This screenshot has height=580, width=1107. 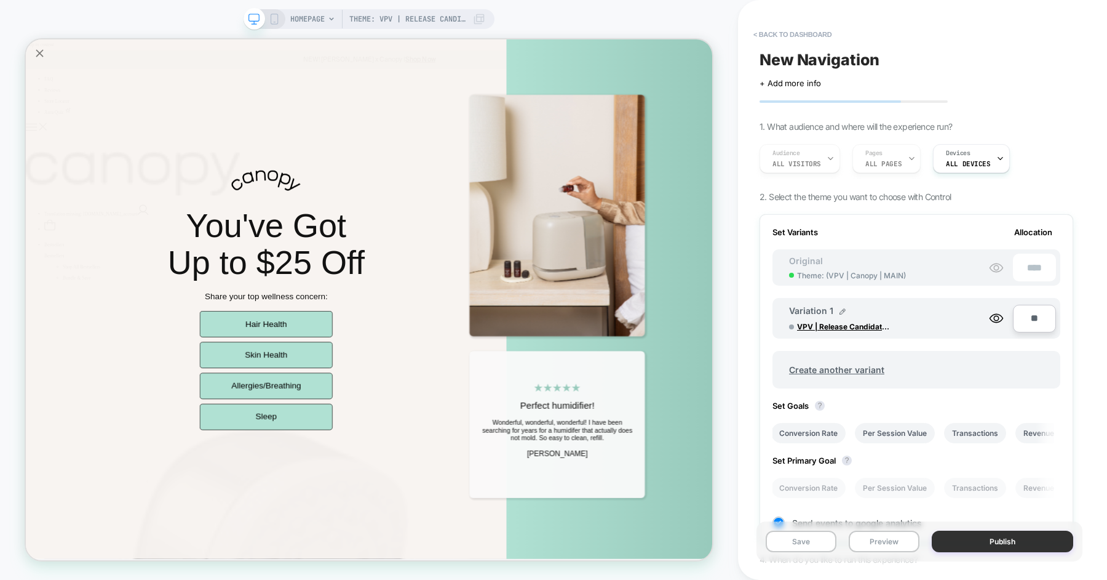 What do you see at coordinates (709, 521) in the screenshot?
I see `p: Wonderful, wonderful, wonderful! I have been searching for years for a humidifer that actually do...` at bounding box center [709, 521].